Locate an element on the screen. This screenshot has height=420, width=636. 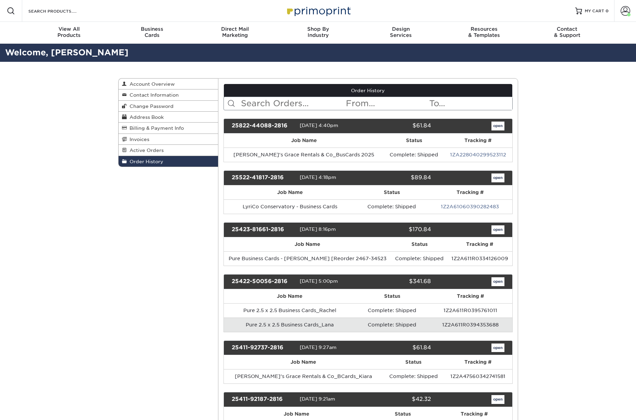
a: Resources& Templates is located at coordinates (484, 33).